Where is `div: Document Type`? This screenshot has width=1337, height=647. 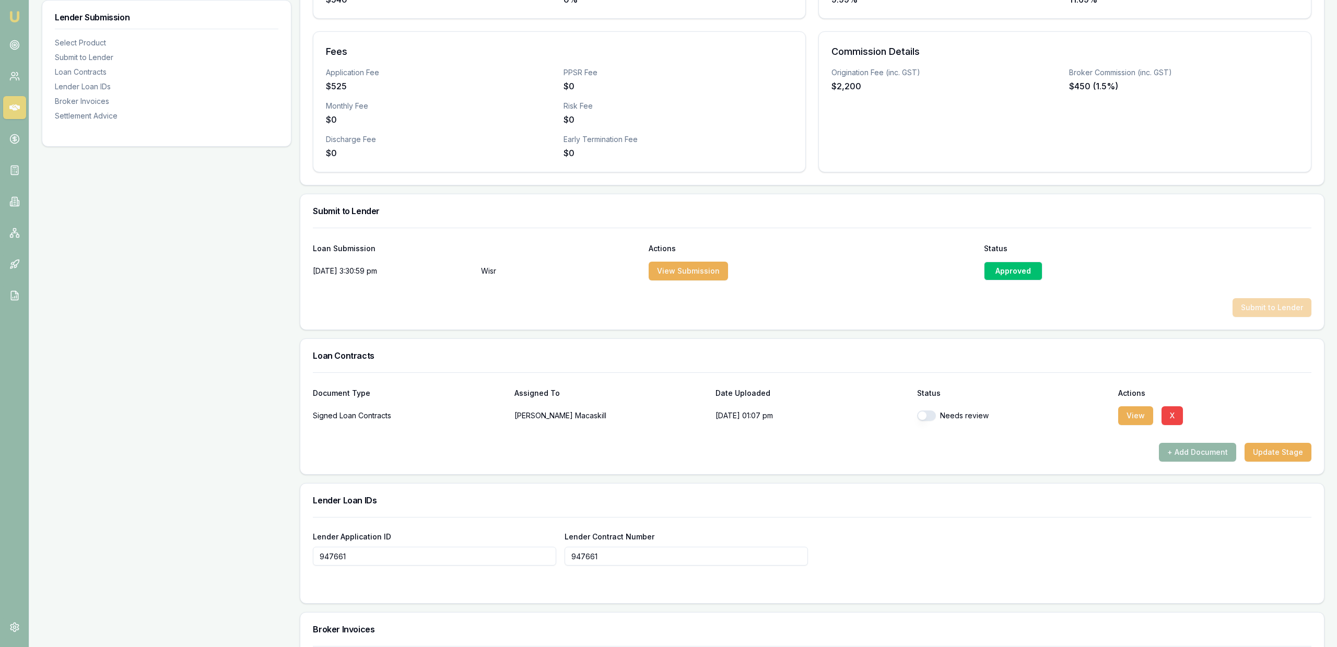 div: Document Type is located at coordinates (409, 393).